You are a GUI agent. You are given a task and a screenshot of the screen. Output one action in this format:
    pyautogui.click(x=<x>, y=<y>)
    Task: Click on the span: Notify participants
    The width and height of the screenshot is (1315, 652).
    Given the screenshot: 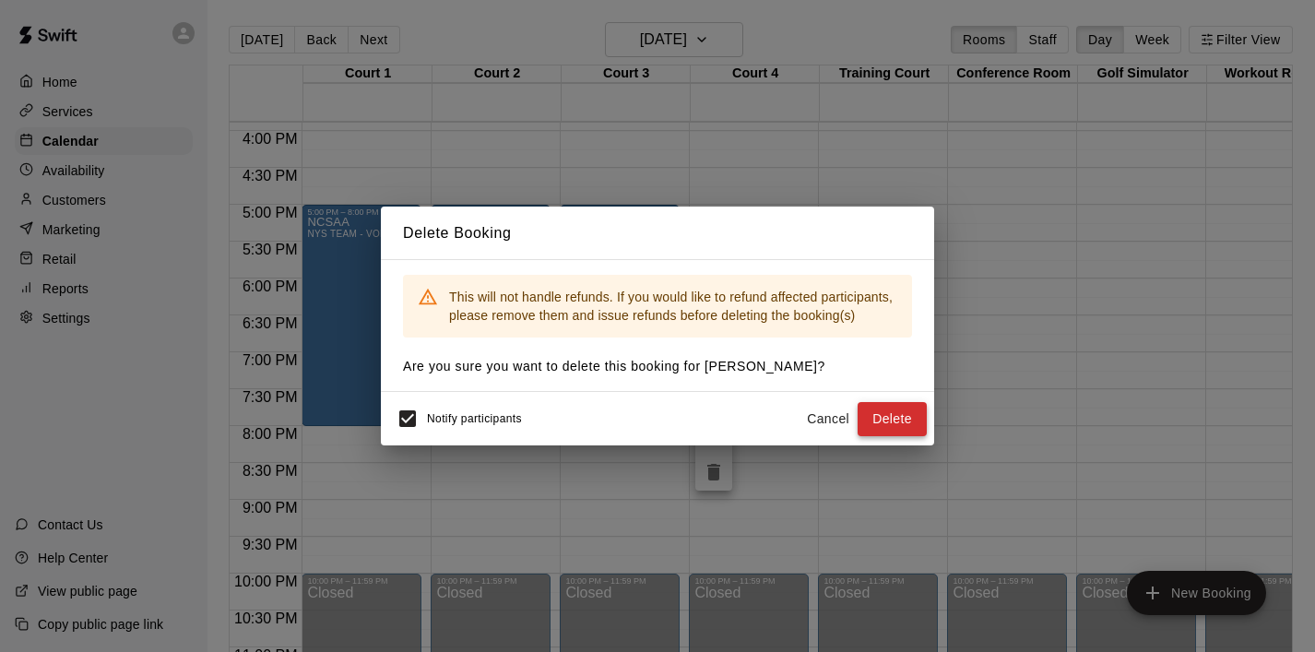 What is the action you would take?
    pyautogui.click(x=474, y=419)
    